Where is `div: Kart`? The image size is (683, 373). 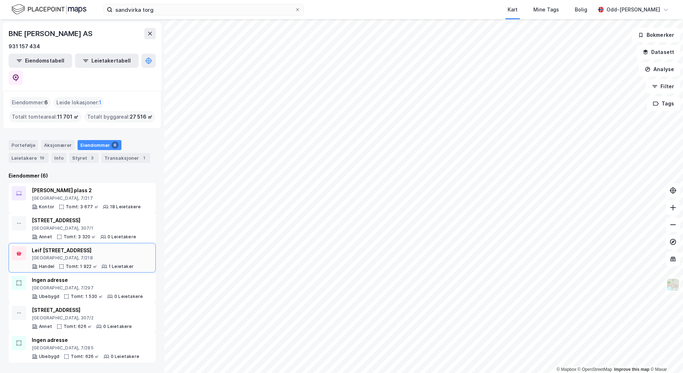 div: Kart is located at coordinates (513, 10).